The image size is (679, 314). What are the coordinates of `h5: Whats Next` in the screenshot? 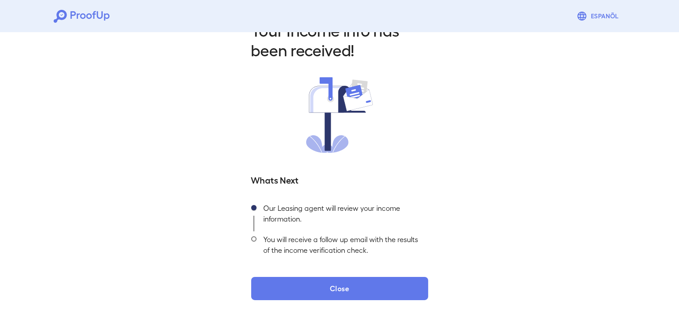 It's located at (340, 180).